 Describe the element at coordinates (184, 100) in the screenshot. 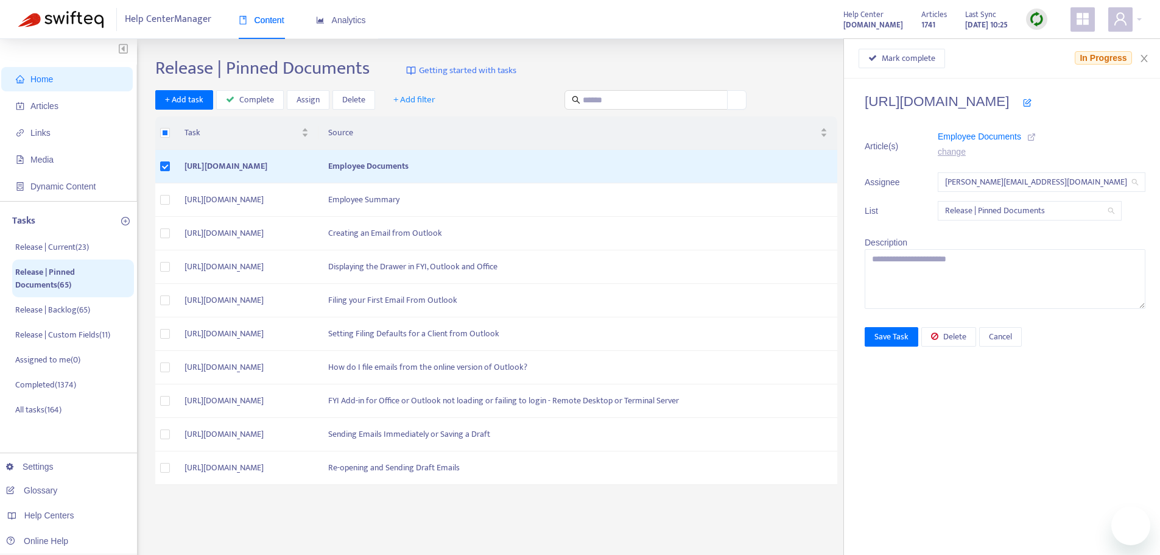

I see `button: + Add task` at that location.